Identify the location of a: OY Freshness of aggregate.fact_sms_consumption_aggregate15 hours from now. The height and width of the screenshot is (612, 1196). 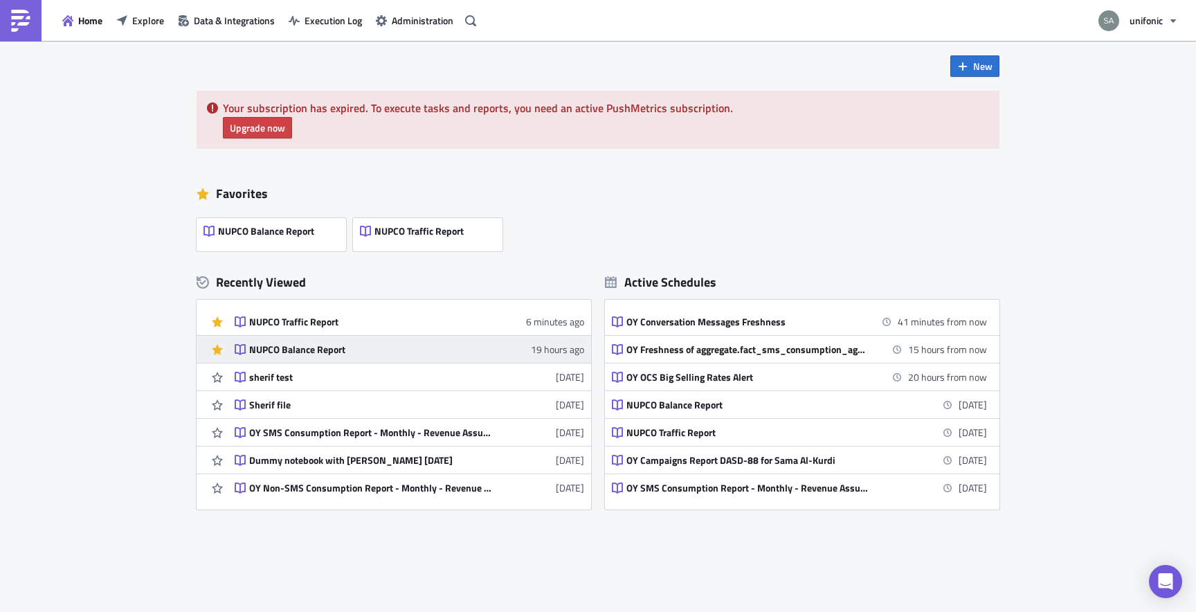
(800, 349).